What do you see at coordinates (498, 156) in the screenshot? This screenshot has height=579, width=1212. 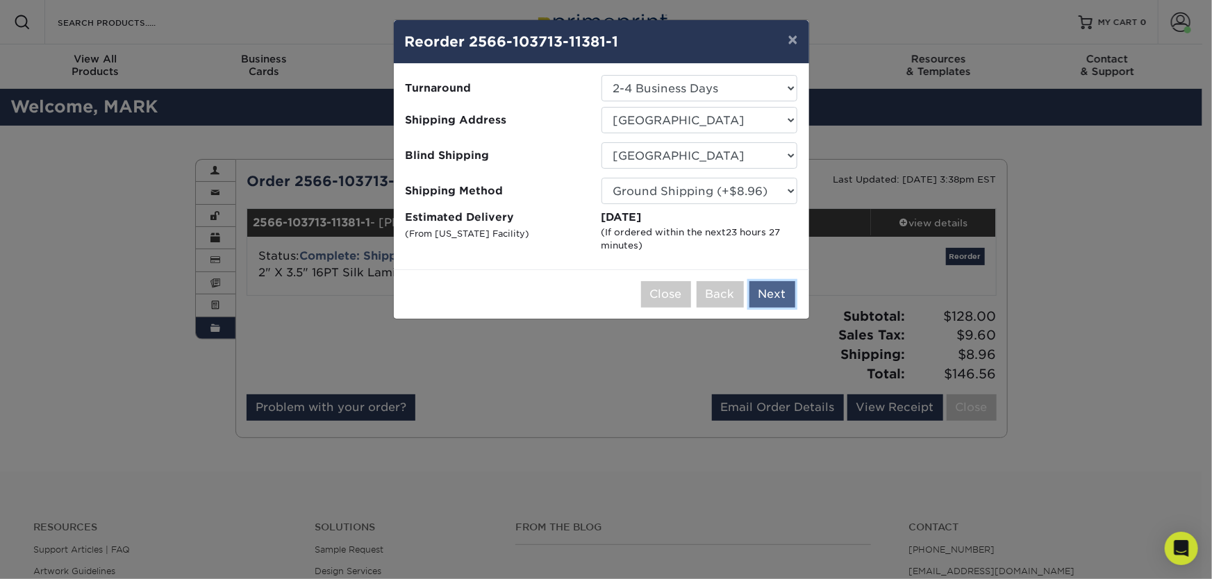 I see `span: Blind Shipping` at bounding box center [498, 156].